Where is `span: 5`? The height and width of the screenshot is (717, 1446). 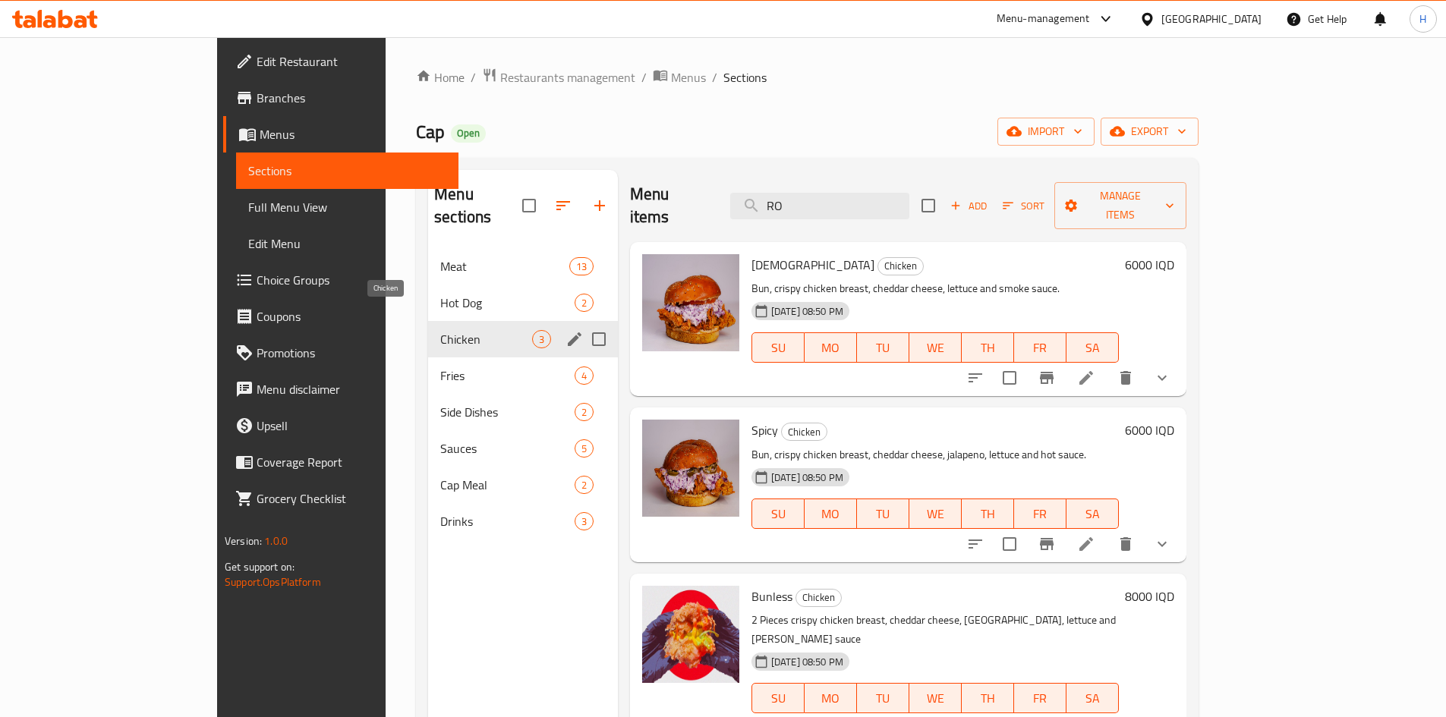
span: 5 is located at coordinates (584, 449).